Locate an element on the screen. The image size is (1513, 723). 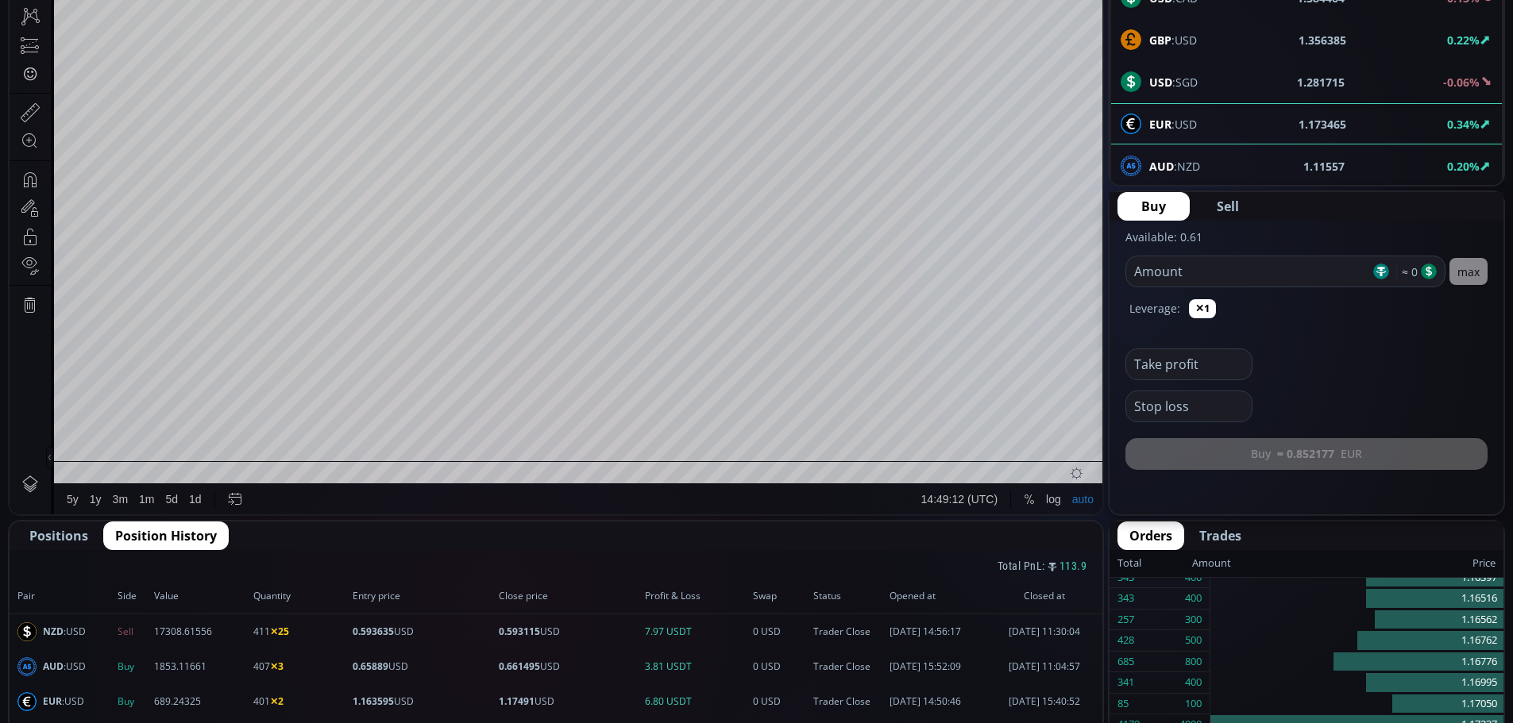
span: Position History is located at coordinates (166, 536).